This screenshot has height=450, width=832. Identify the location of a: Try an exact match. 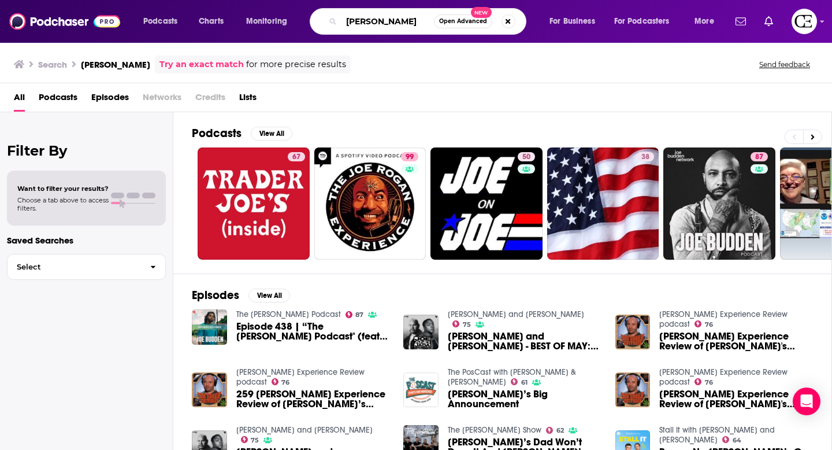
(202, 64).